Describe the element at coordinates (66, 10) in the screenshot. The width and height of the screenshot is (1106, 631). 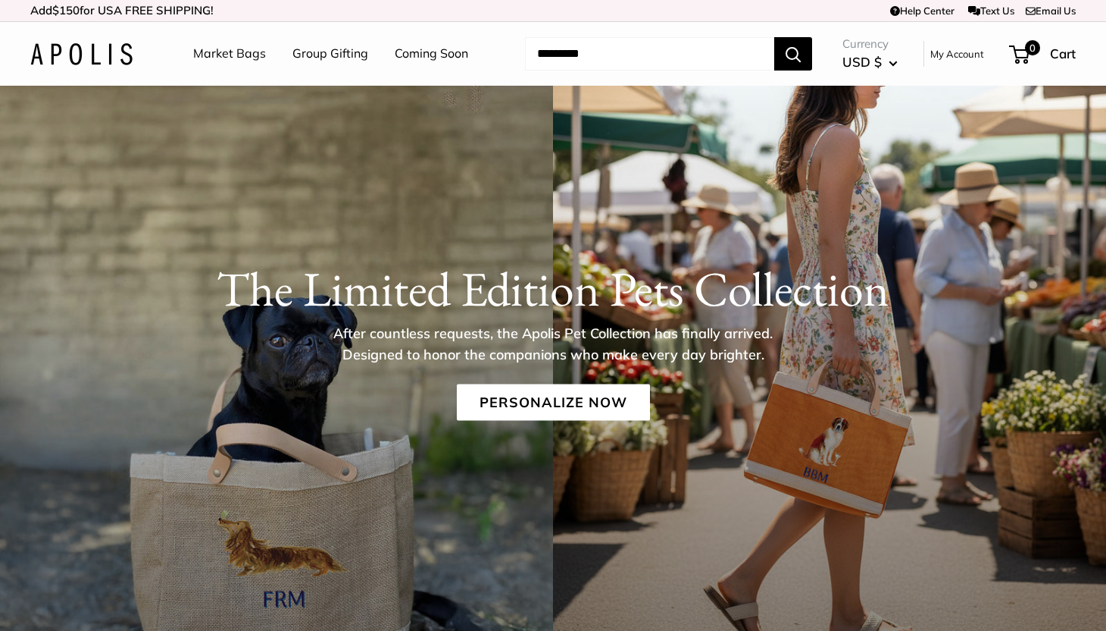
I see `span: $150` at that location.